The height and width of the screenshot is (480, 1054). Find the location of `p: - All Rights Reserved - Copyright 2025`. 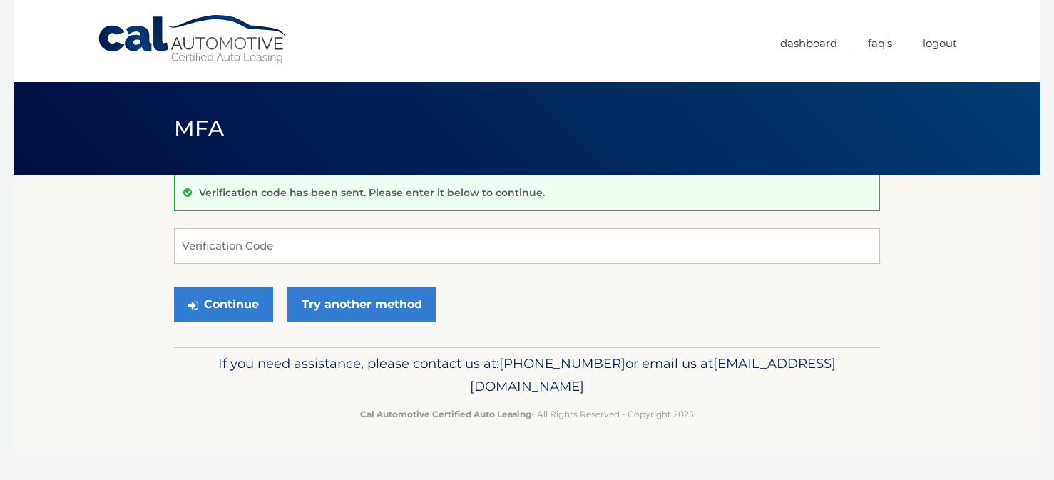

p: - All Rights Reserved - Copyright 2025 is located at coordinates (527, 414).